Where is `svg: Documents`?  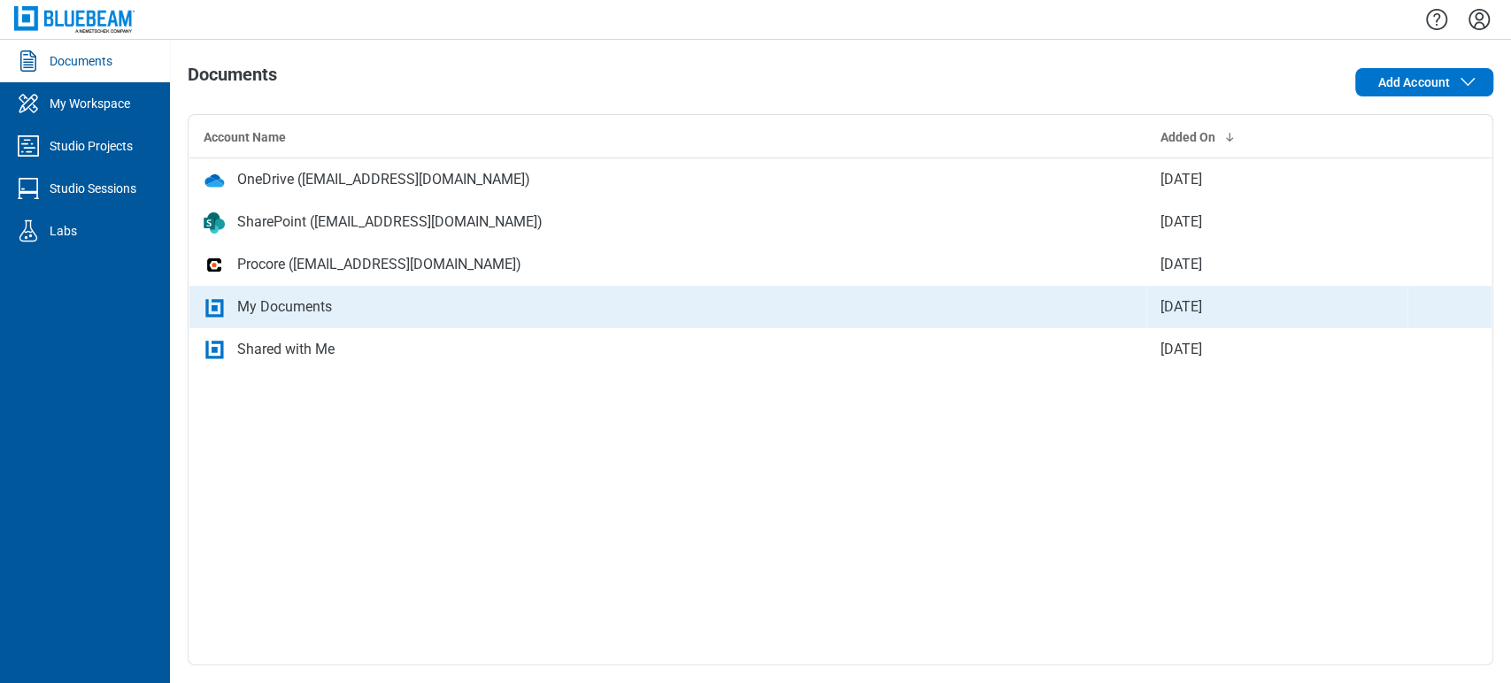 svg: Documents is located at coordinates (28, 61).